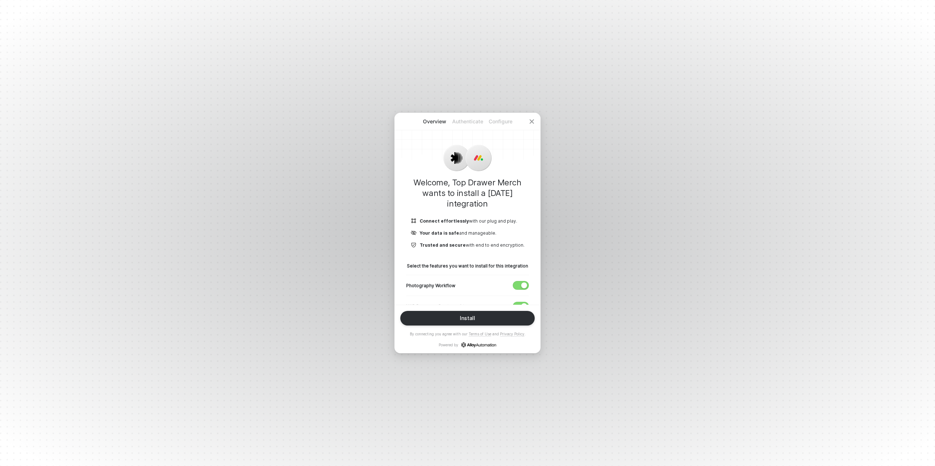 The width and height of the screenshot is (935, 466). I want to click on p: USB Revamp - Design subitems, so click(440, 306).